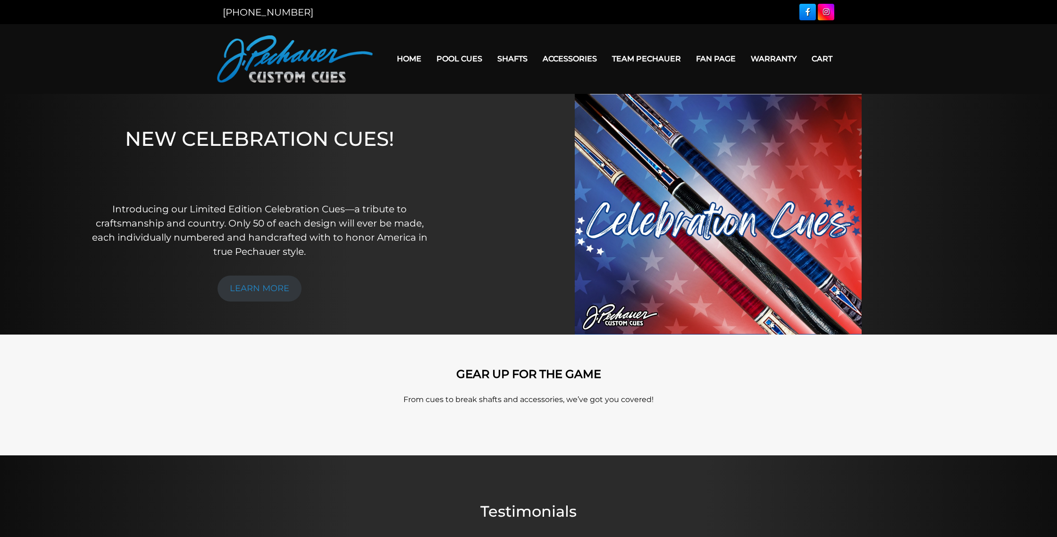 This screenshot has width=1057, height=537. I want to click on strong: GEAR UP FOR THE GAME, so click(528, 374).